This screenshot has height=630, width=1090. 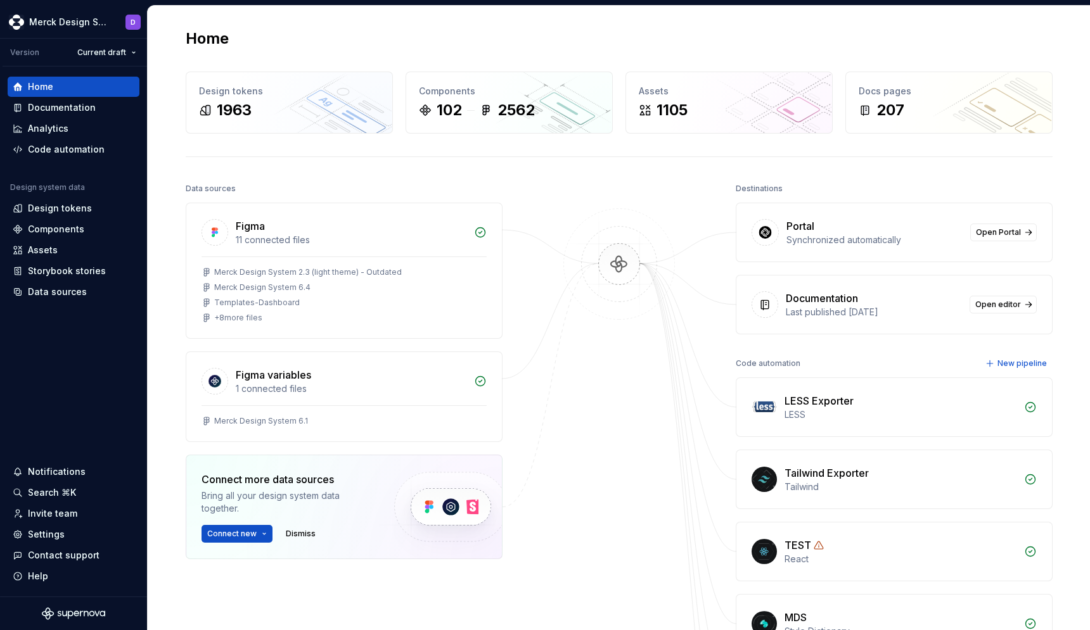 I want to click on a: Invite team, so click(x=73, y=514).